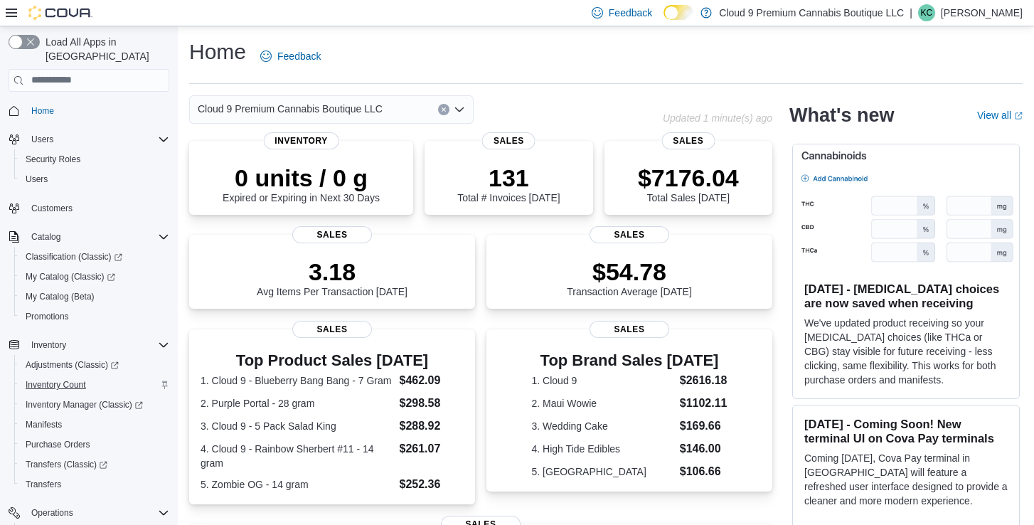 Image resolution: width=1034 pixels, height=525 pixels. I want to click on h1: Home, so click(218, 52).